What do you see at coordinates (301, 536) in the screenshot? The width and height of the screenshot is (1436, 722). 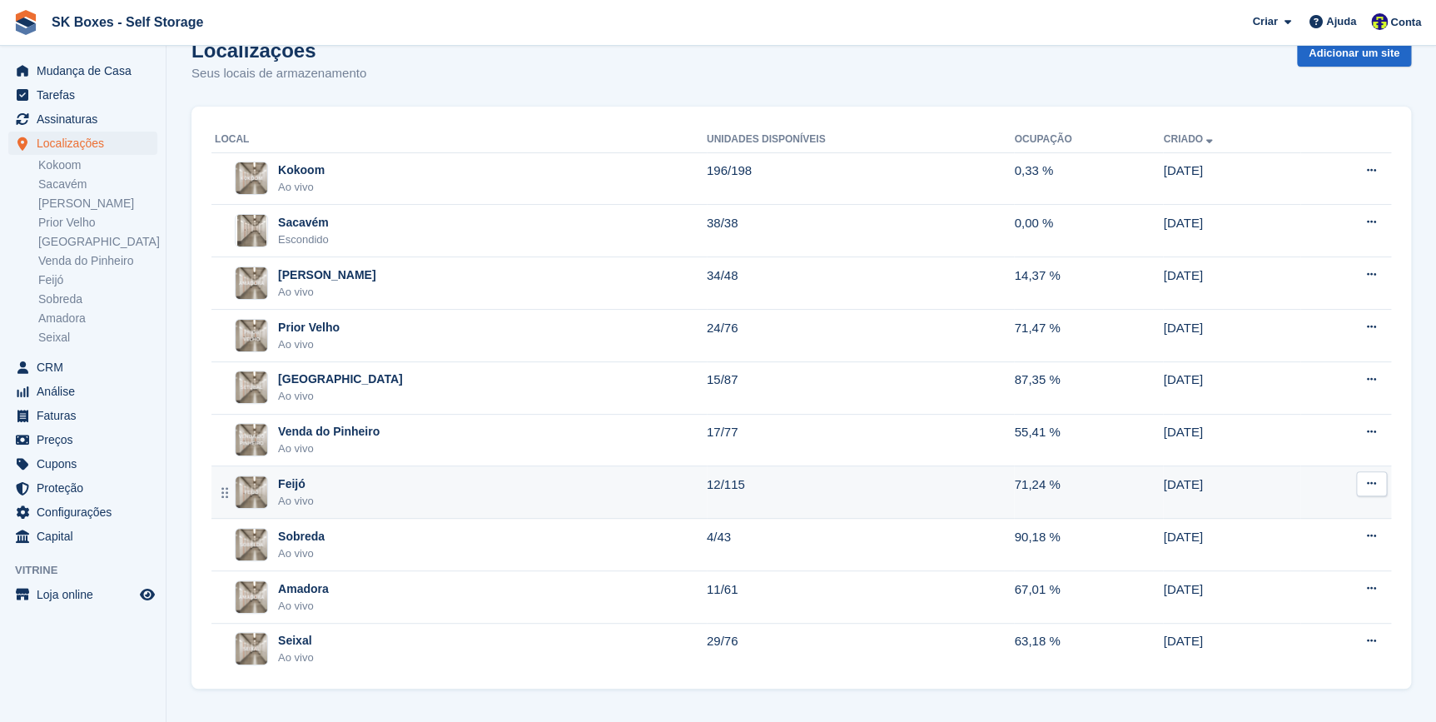 I see `div: Sobreda` at bounding box center [301, 536].